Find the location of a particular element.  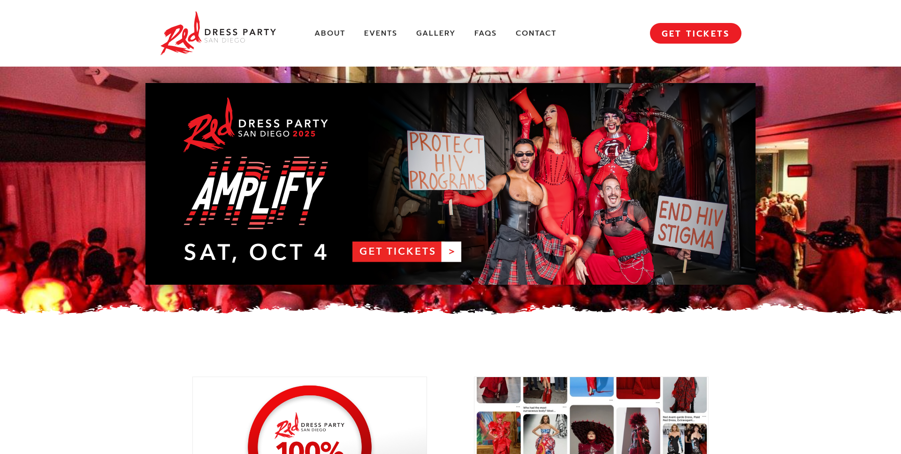

a: Contact is located at coordinates (536, 33).